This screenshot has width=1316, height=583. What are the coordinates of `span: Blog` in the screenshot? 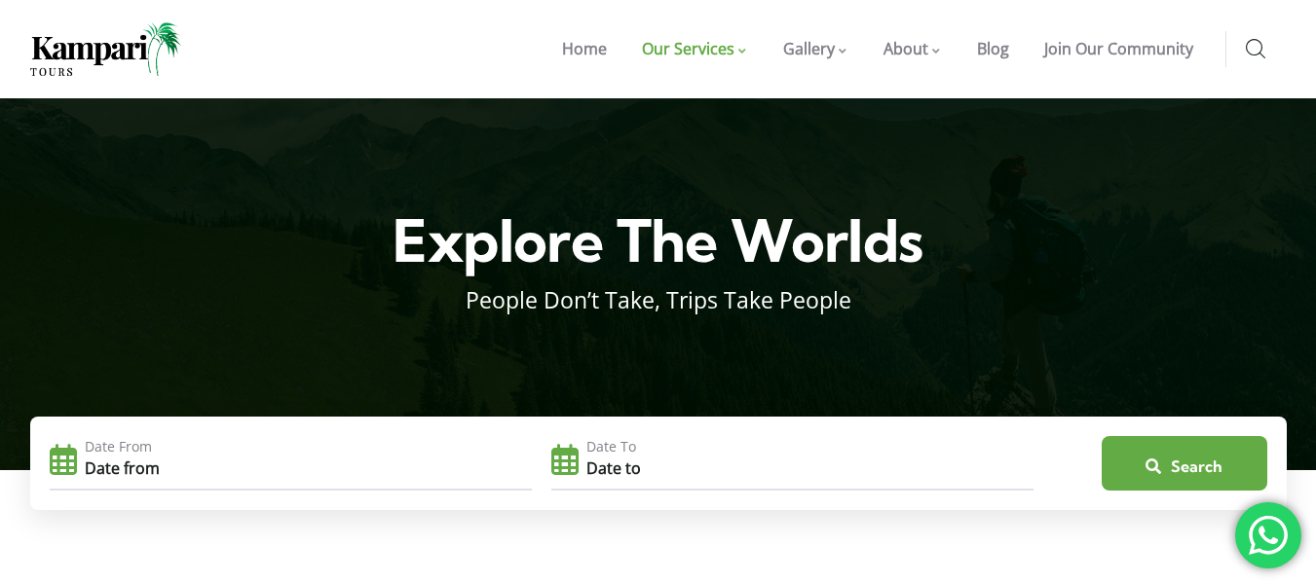 It's located at (993, 49).